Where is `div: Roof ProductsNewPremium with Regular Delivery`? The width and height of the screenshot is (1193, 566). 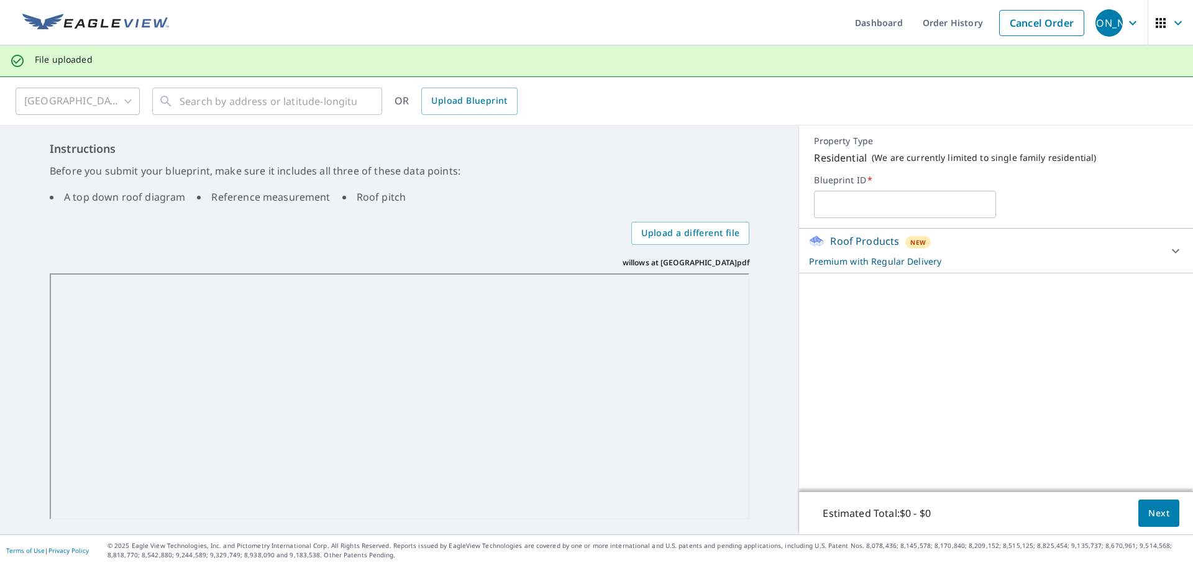 div: Roof ProductsNewPremium with Regular Delivery is located at coordinates (996, 250).